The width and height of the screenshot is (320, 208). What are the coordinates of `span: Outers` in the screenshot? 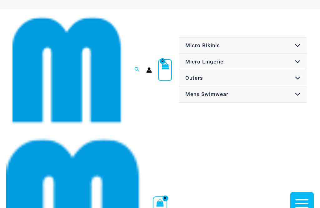 It's located at (194, 78).